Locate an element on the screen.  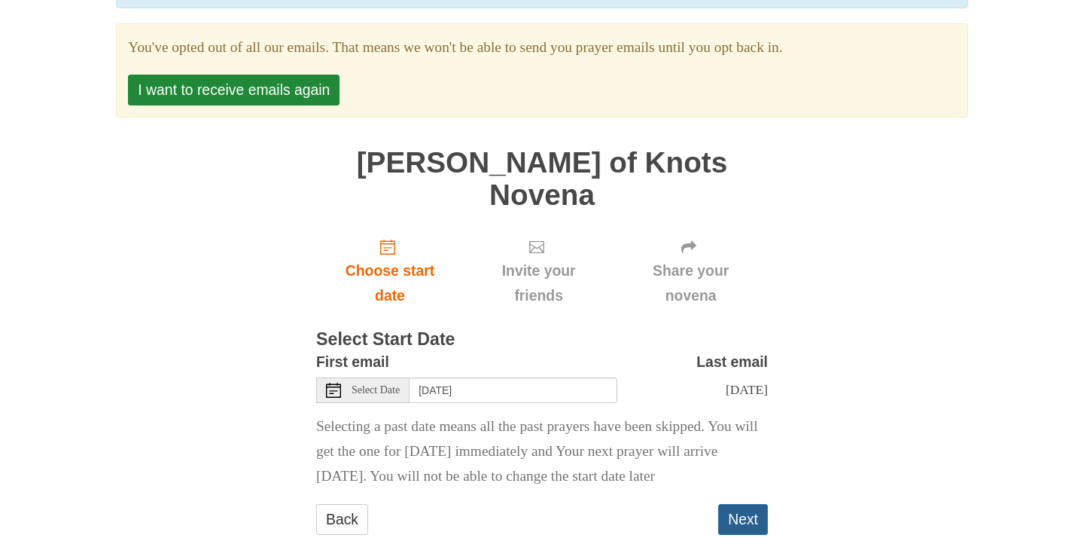
button: Next is located at coordinates (743, 519).